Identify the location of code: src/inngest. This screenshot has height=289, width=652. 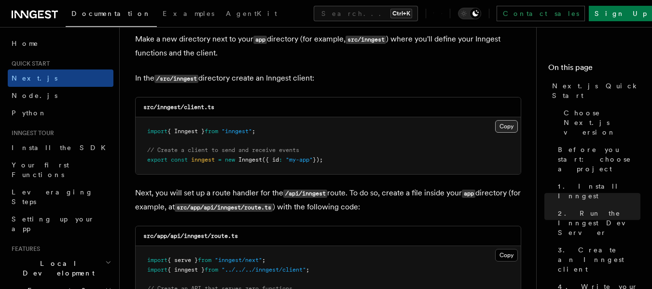
(366, 40).